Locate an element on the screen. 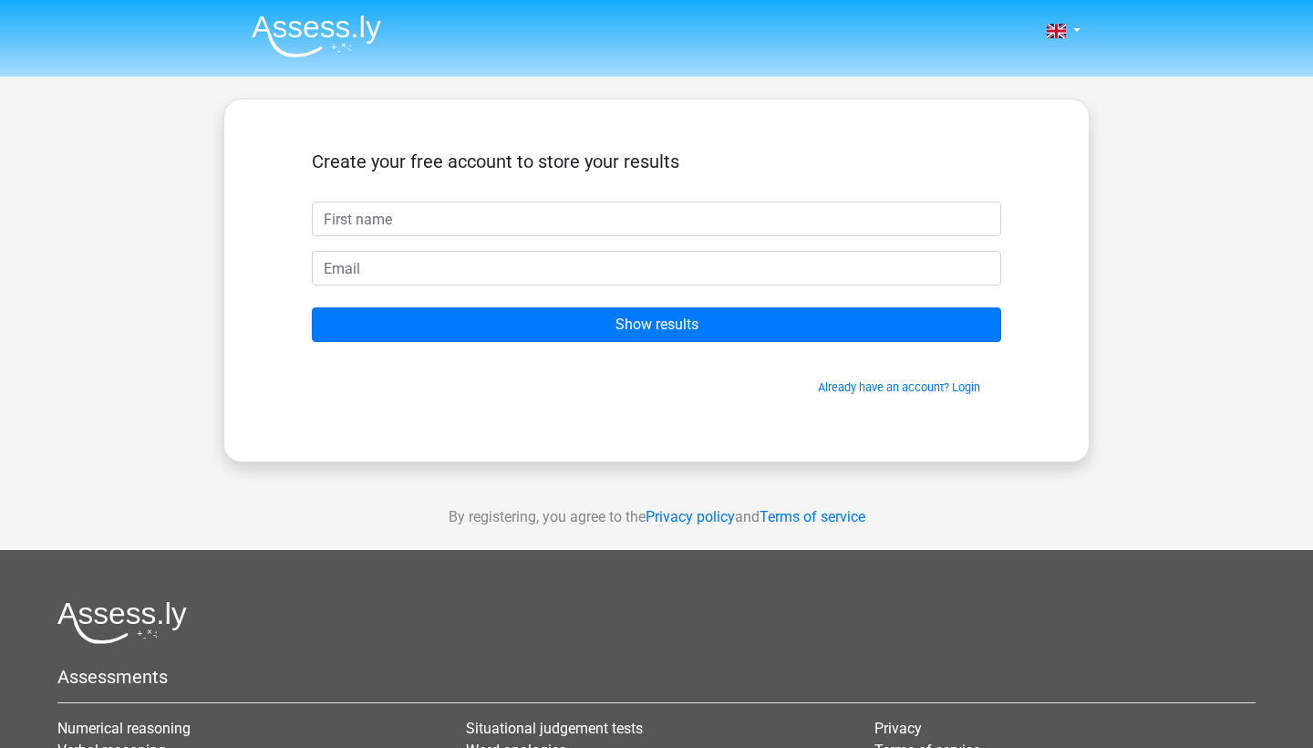  a: Terms of service is located at coordinates (812, 516).